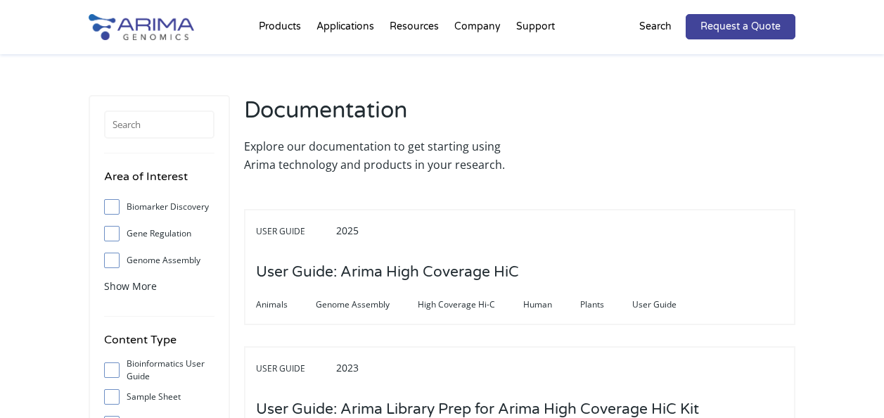 Image resolution: width=884 pixels, height=418 pixels. Describe the element at coordinates (606, 305) in the screenshot. I see `span: Plants` at that location.